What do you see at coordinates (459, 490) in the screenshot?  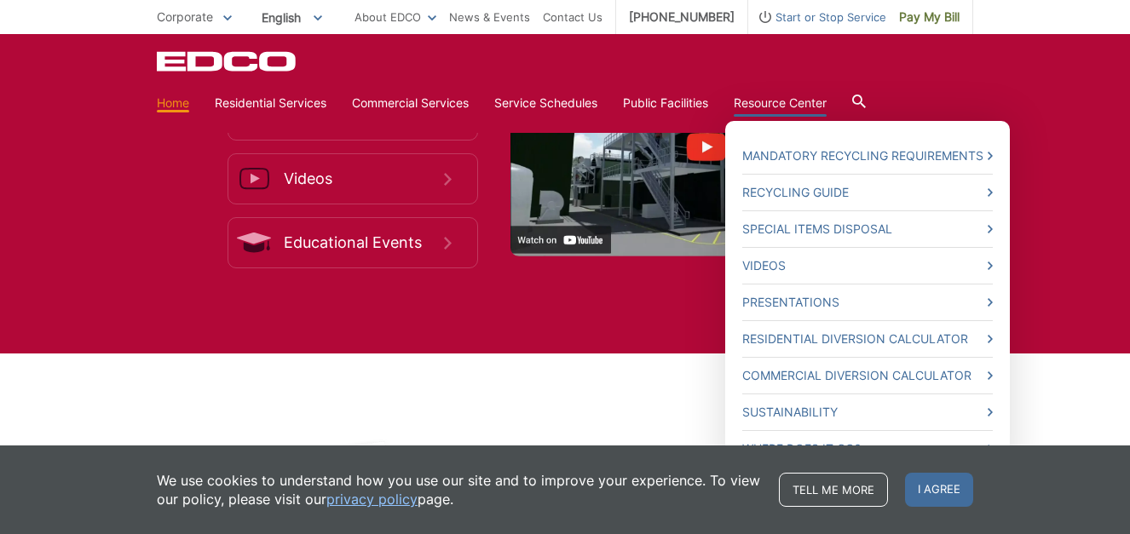 I see `p: We use cookies to understand how you use our site and to improve your experience. To view our pol...` at bounding box center [459, 490].